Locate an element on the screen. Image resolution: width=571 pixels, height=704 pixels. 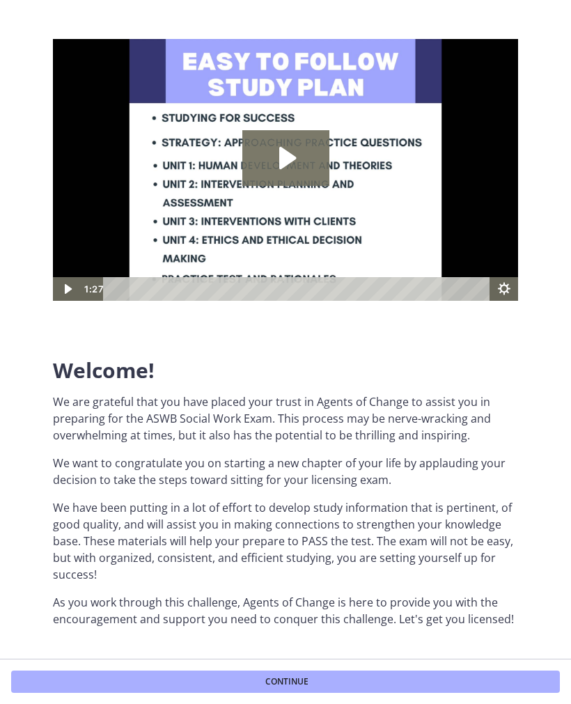
p: We want to congratulate you on starting a new chapter of your life by applauding your decision to... is located at coordinates (286, 471).